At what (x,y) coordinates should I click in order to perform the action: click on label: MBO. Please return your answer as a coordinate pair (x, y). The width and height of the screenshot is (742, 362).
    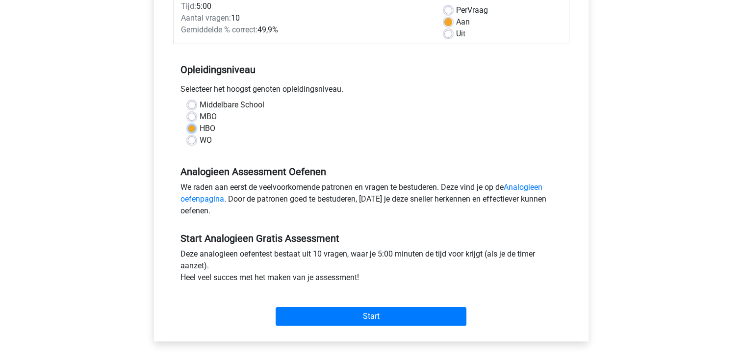
    Looking at the image, I should click on (208, 117).